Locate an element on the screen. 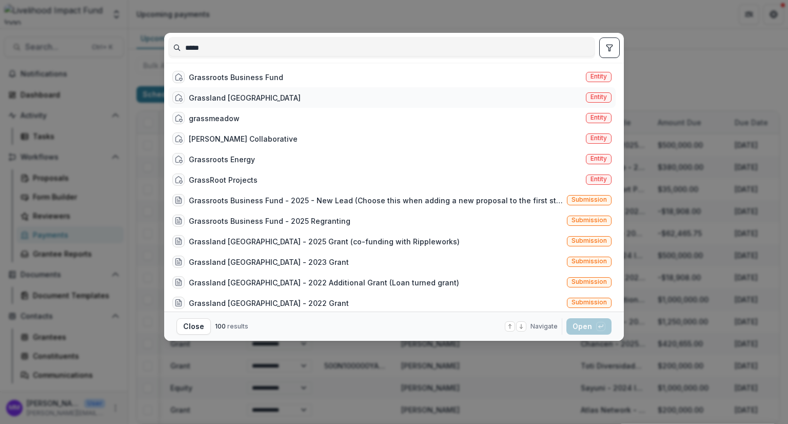 Image resolution: width=788 pixels, height=424 pixels. div: Grassroots Business Fund - 2025 Regranting is located at coordinates (269, 221).